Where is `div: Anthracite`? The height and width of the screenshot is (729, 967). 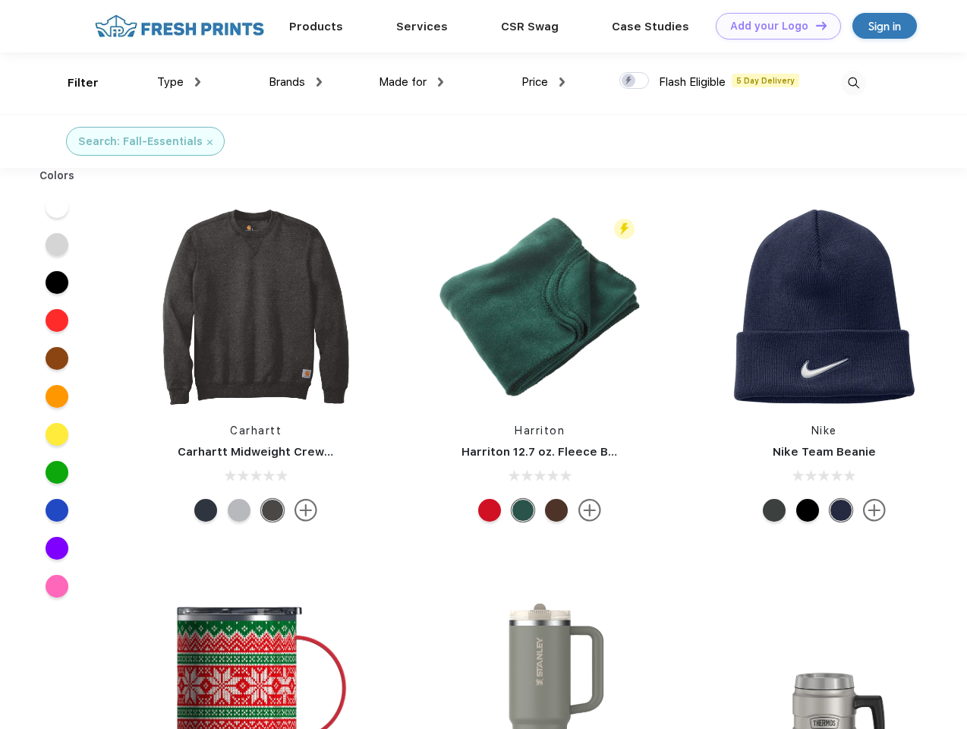 div: Anthracite is located at coordinates (774, 510).